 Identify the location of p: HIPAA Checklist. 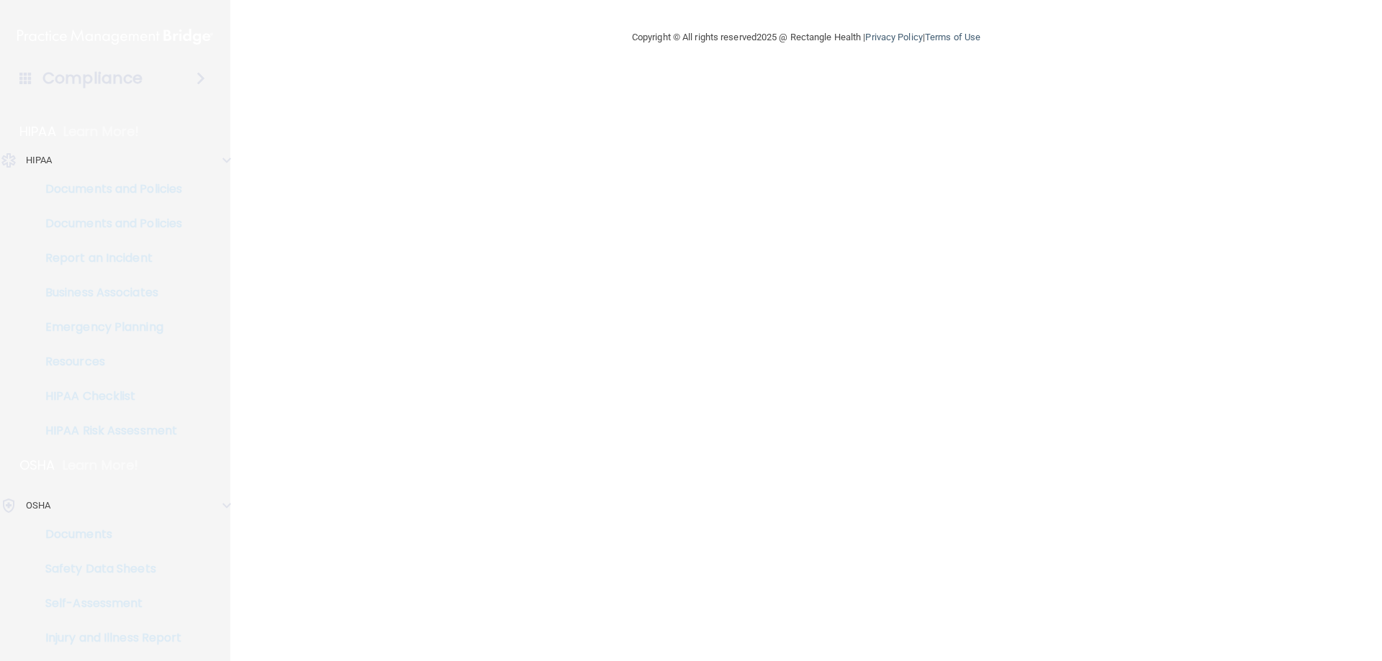
(107, 397).